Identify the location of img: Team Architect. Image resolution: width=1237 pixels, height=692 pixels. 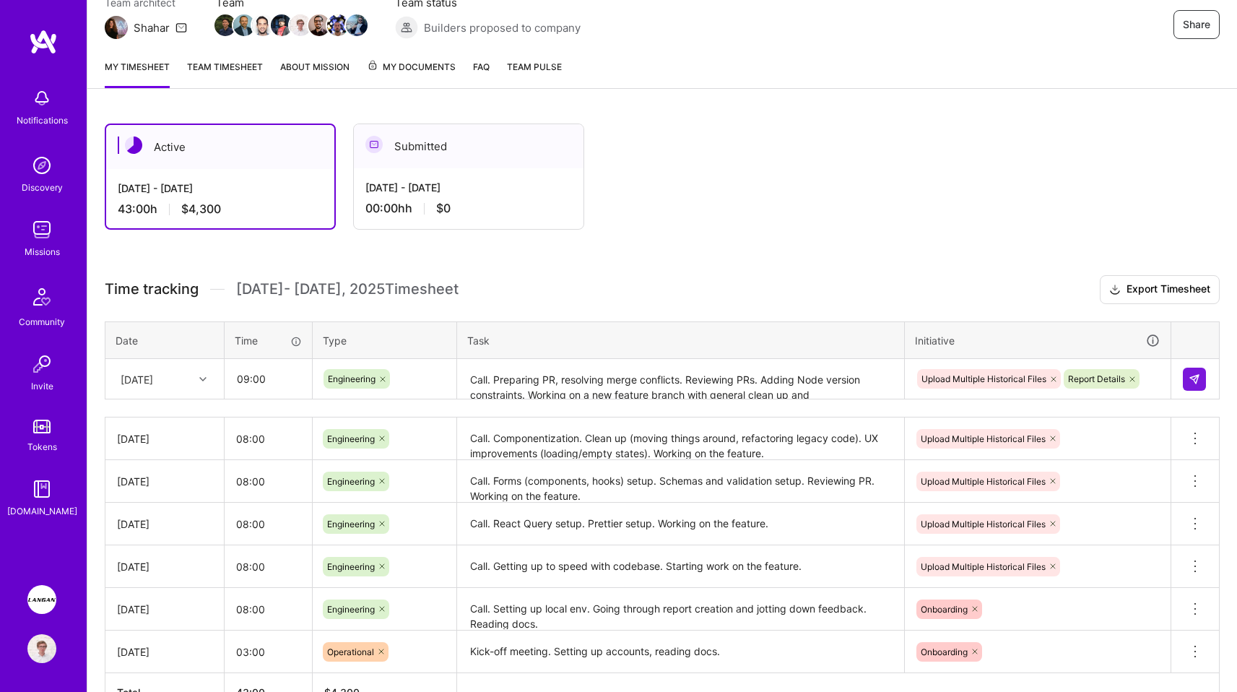
(116, 27).